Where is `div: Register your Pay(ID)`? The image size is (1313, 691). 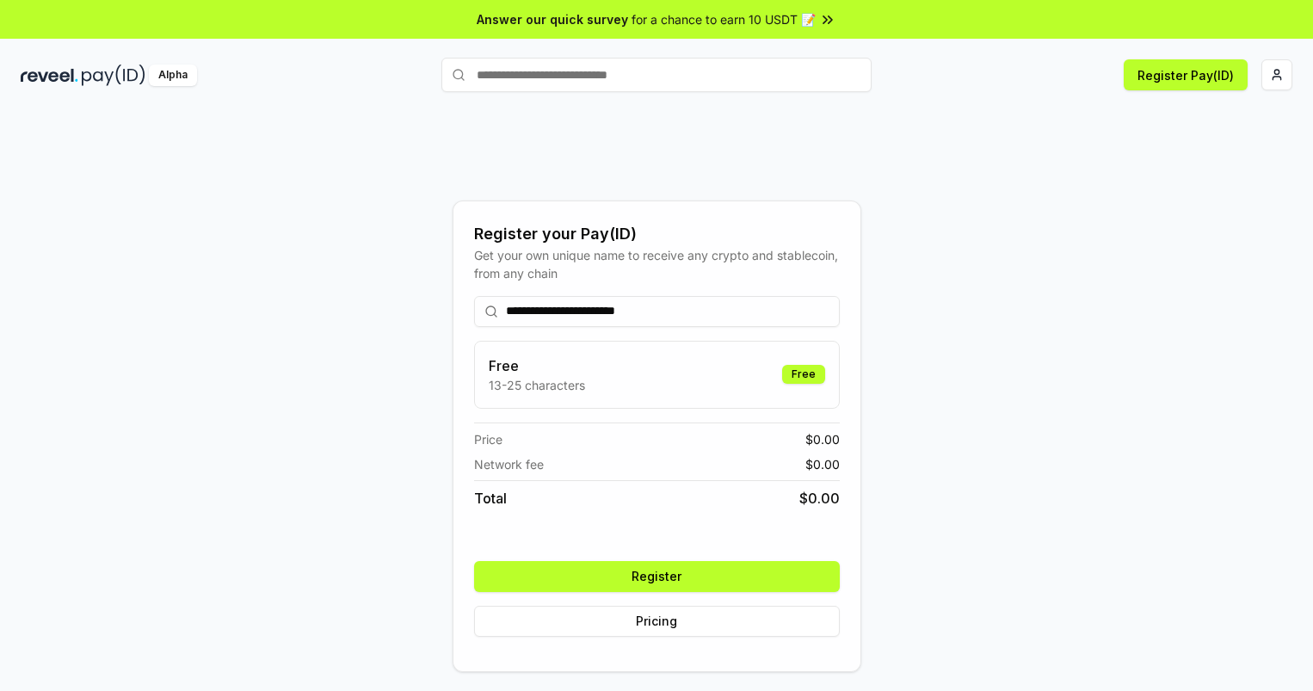
div: Register your Pay(ID) is located at coordinates (657, 234).